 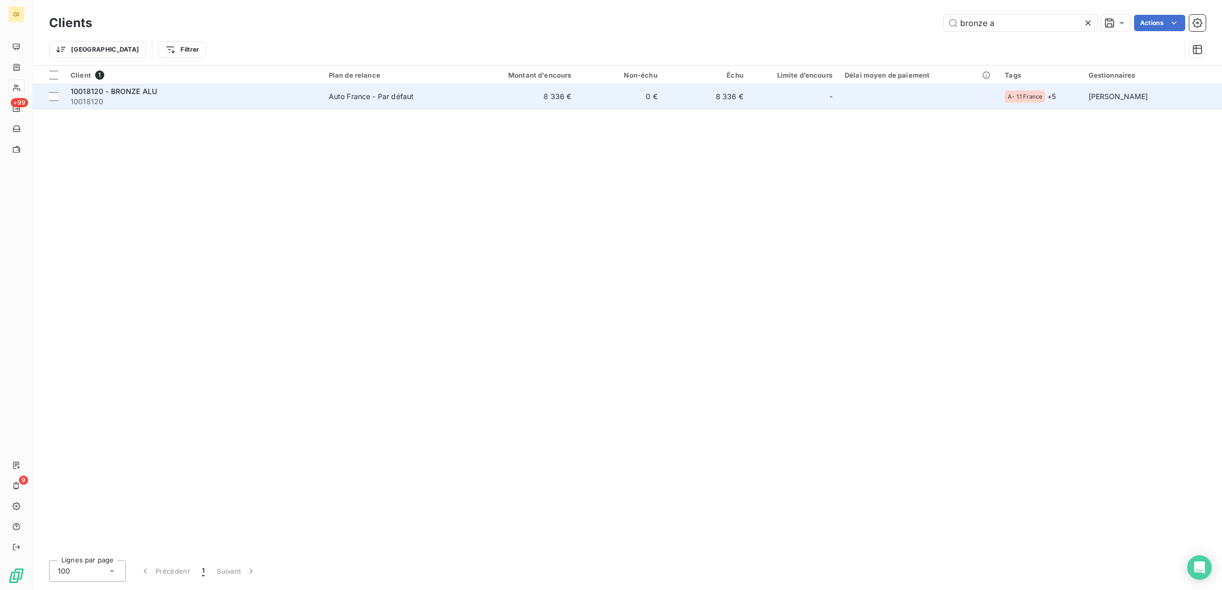 I want to click on div: Tags, so click(x=1040, y=75).